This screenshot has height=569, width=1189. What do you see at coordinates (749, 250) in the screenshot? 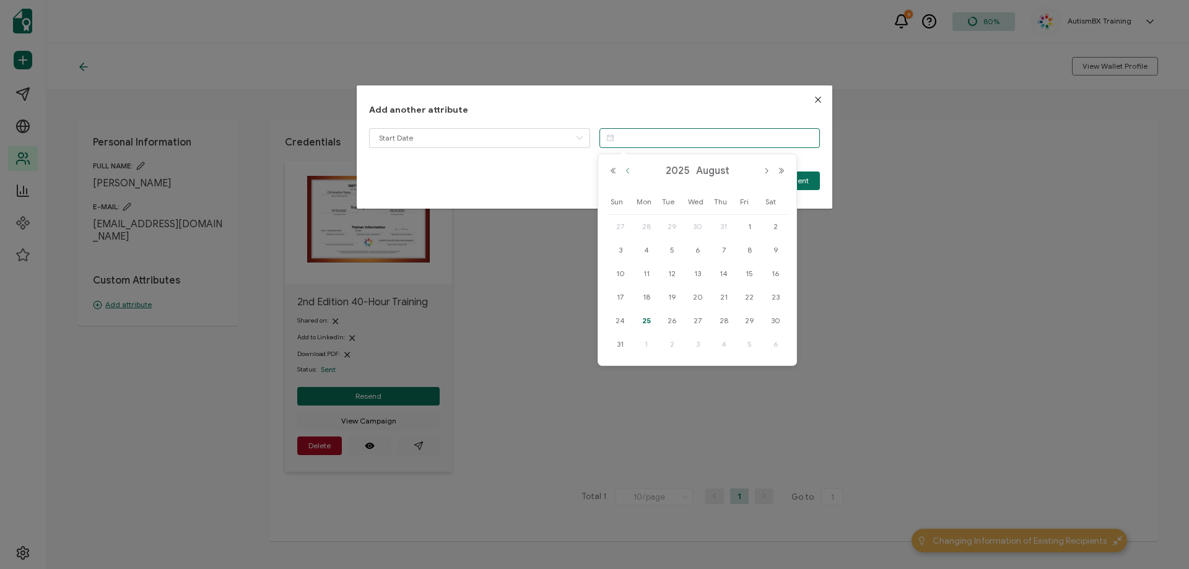
I see `span: 8` at bounding box center [749, 250].